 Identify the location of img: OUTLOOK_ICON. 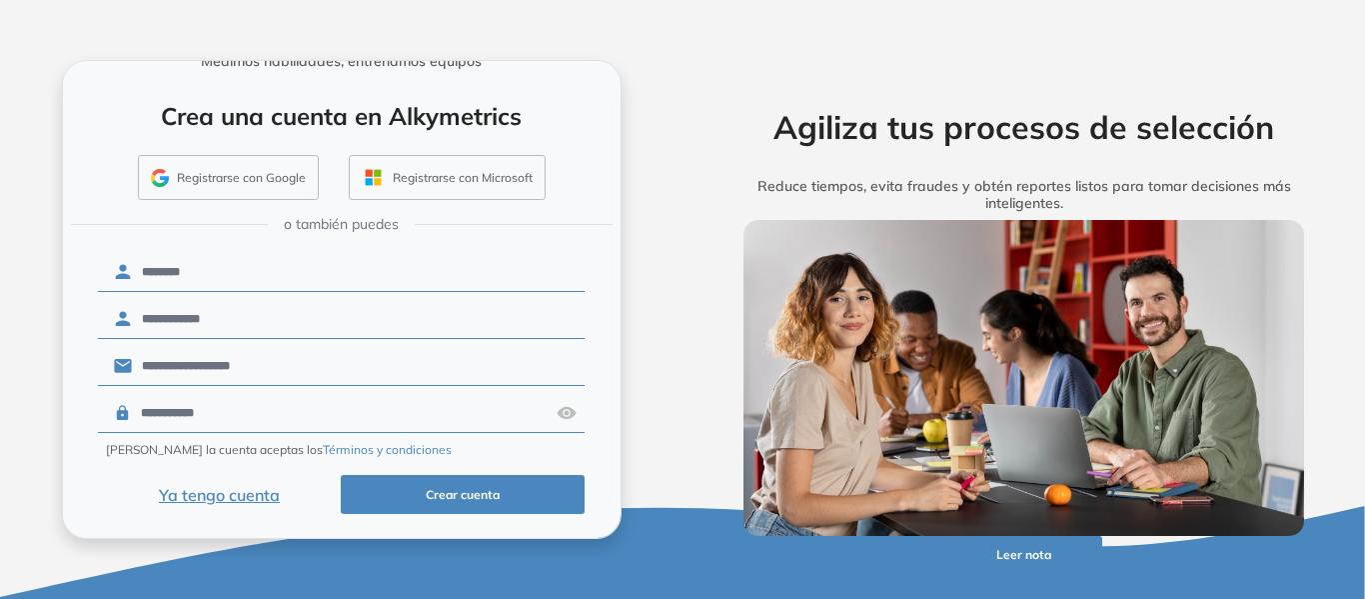
(373, 177).